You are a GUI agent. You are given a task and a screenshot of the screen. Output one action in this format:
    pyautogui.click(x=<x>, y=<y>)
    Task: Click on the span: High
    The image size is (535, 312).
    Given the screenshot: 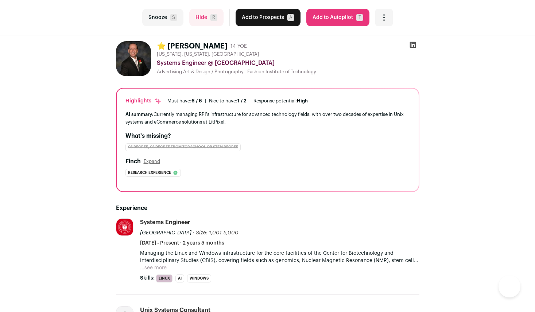 What is the action you would take?
    pyautogui.click(x=302, y=101)
    